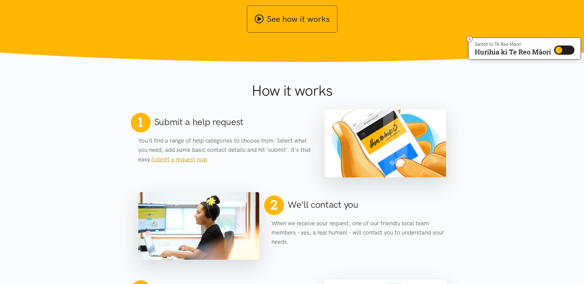 Image resolution: width=584 pixels, height=284 pixels. I want to click on p: When we receive your request, one of our friendly local team members - yes, a real human! - will ..., so click(358, 233).